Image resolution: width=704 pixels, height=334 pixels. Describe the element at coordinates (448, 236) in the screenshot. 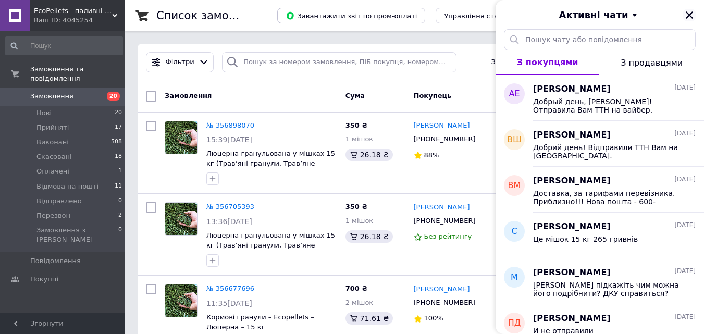

I see `span: Без рейтингу` at that location.